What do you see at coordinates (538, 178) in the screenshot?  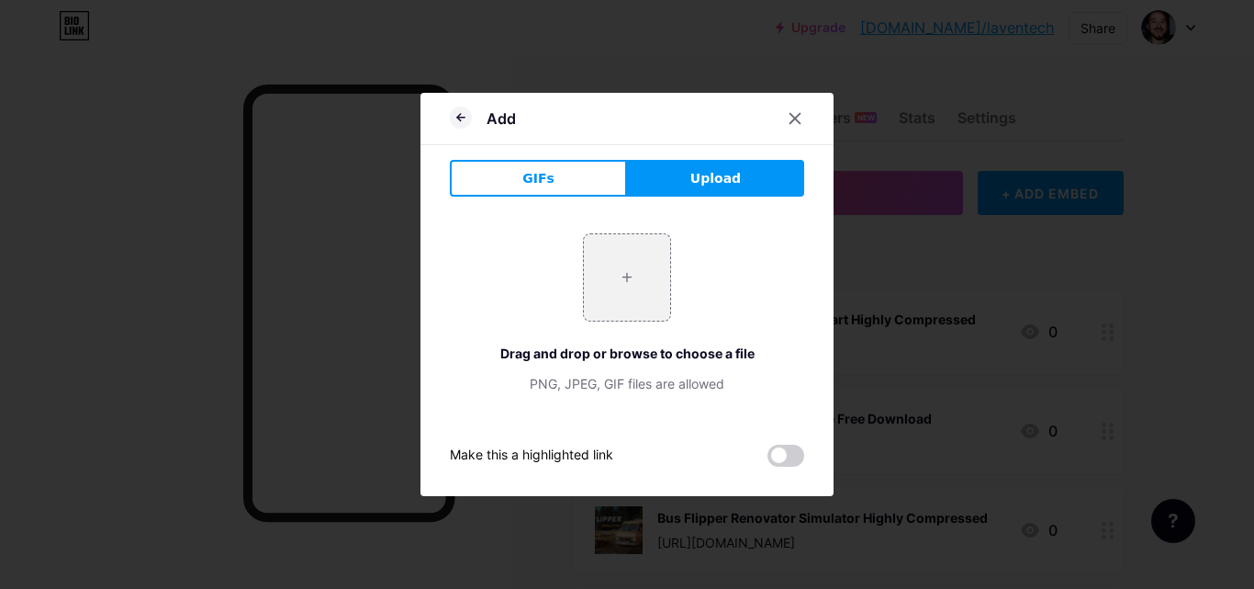 I see `span: GIFs` at bounding box center [538, 178].